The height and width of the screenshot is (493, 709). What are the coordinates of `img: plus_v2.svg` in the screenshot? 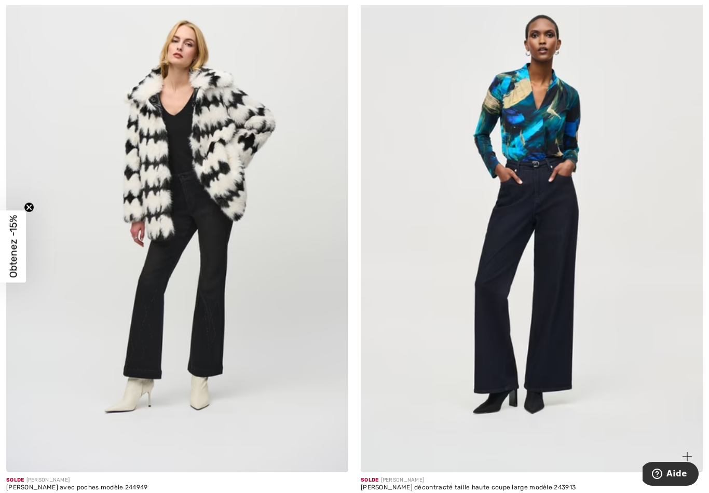 It's located at (688, 457).